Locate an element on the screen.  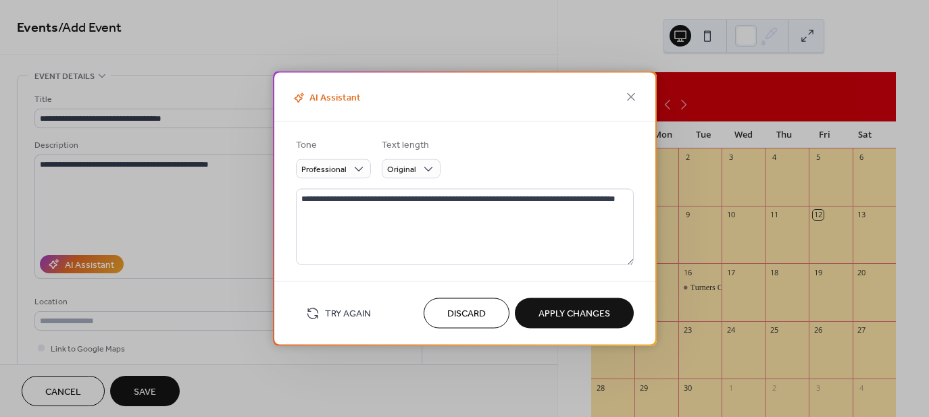
button: Try Again is located at coordinates (338, 313).